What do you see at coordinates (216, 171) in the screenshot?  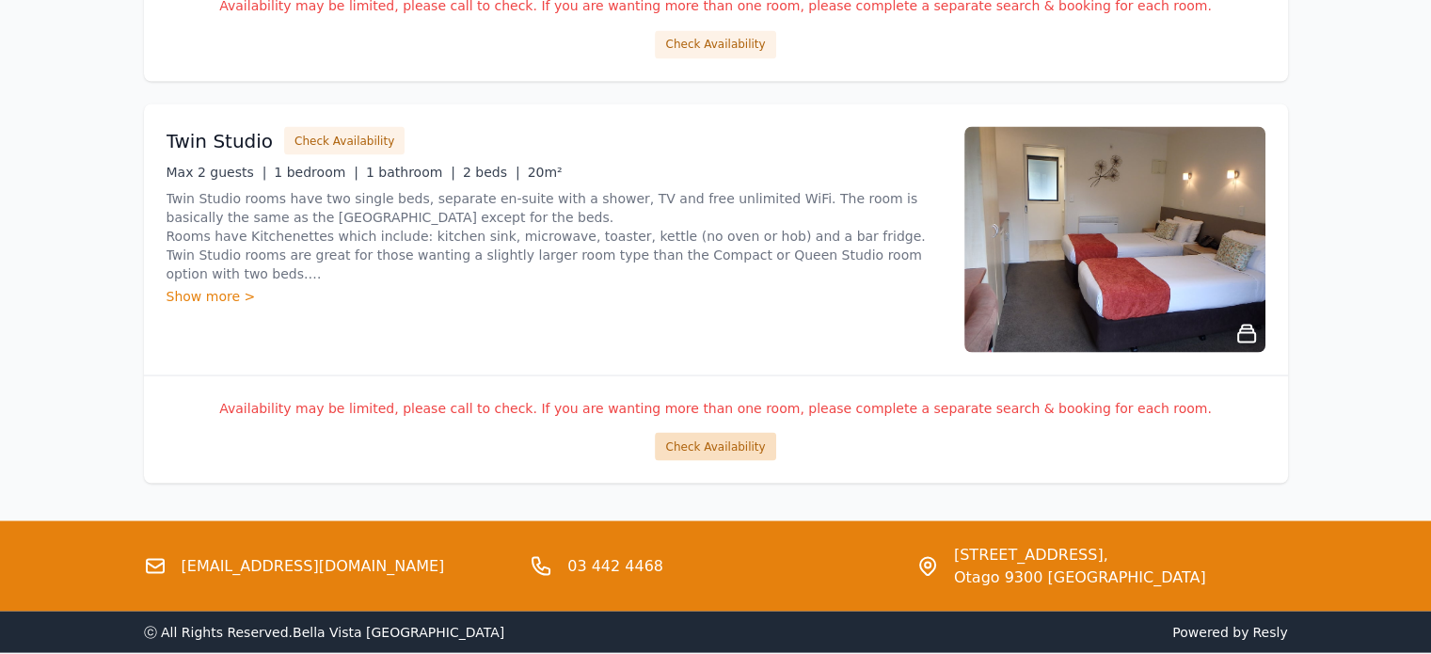 I see `span: Max 2 guests |` at bounding box center [216, 171].